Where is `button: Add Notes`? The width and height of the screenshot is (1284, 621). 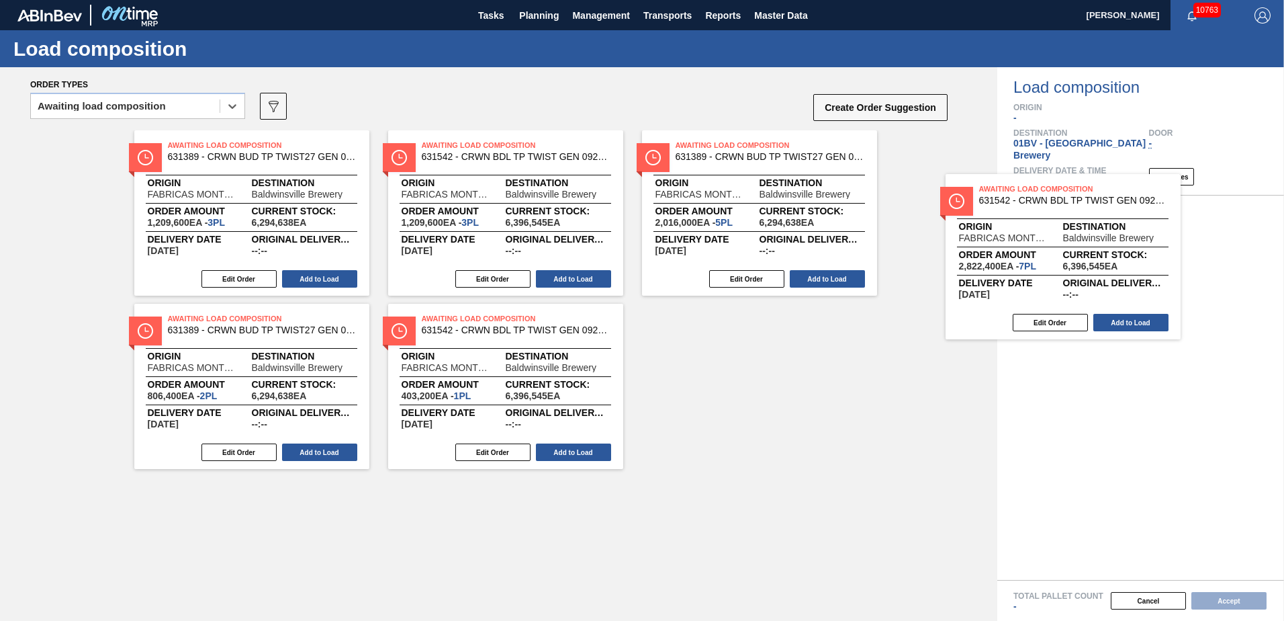 button: Add Notes is located at coordinates (1172, 177).